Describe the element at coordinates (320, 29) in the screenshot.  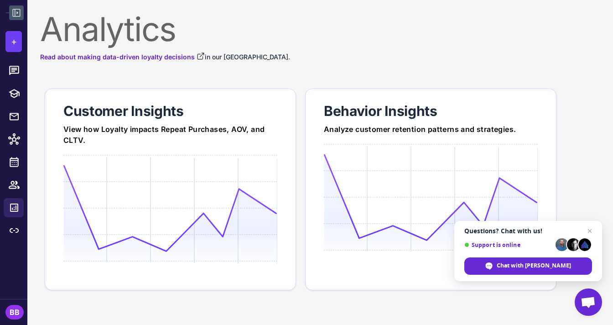
I see `div: Analytics` at that location.